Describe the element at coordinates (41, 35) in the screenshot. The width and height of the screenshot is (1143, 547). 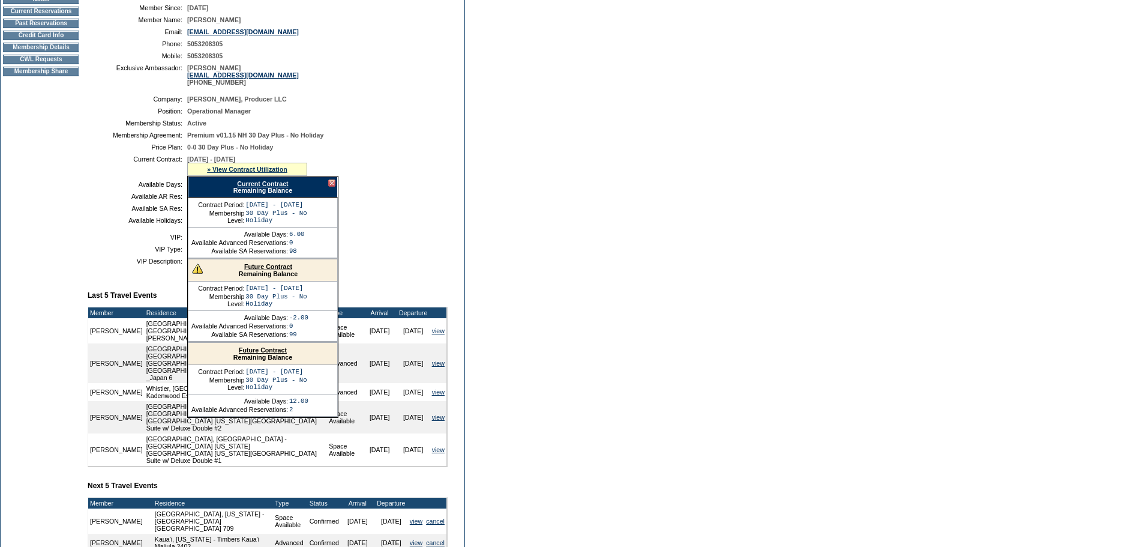
I see `td: Credit Card Info` at that location.